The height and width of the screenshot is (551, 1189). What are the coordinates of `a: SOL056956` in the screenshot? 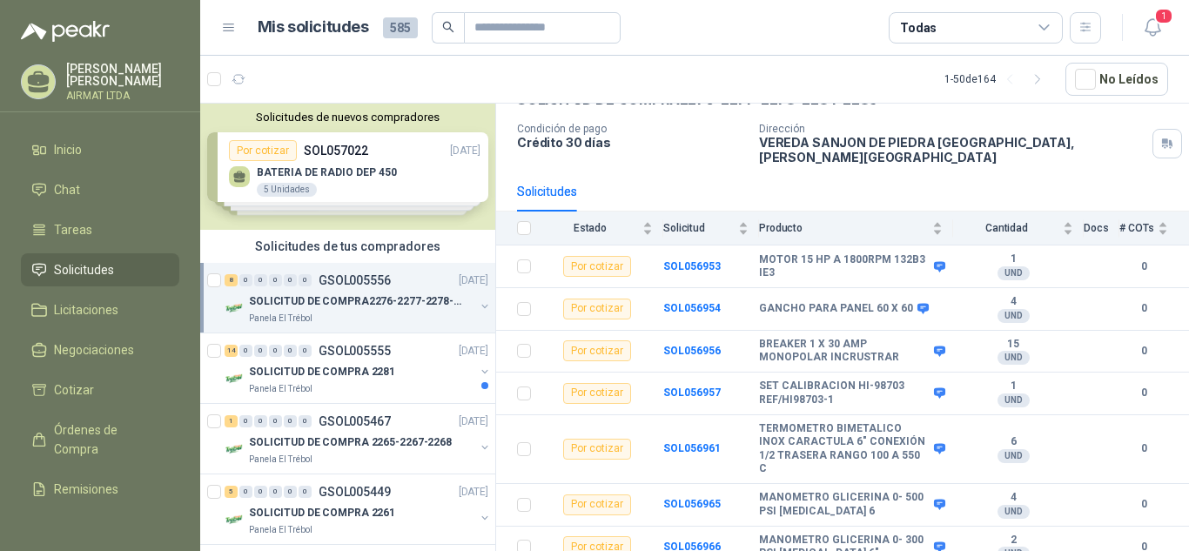 It's located at (692, 351).